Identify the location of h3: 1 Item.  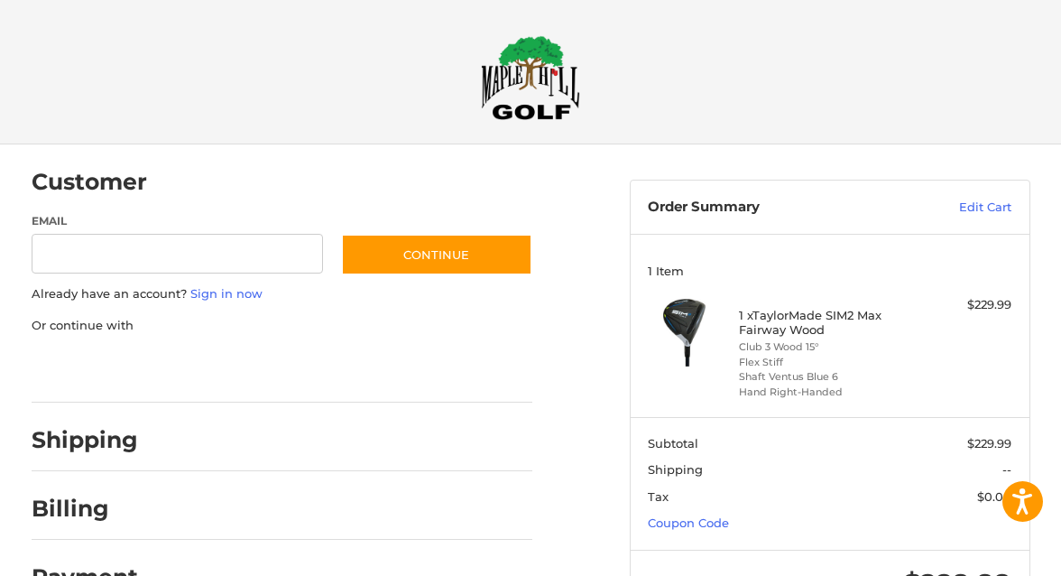
(829, 271).